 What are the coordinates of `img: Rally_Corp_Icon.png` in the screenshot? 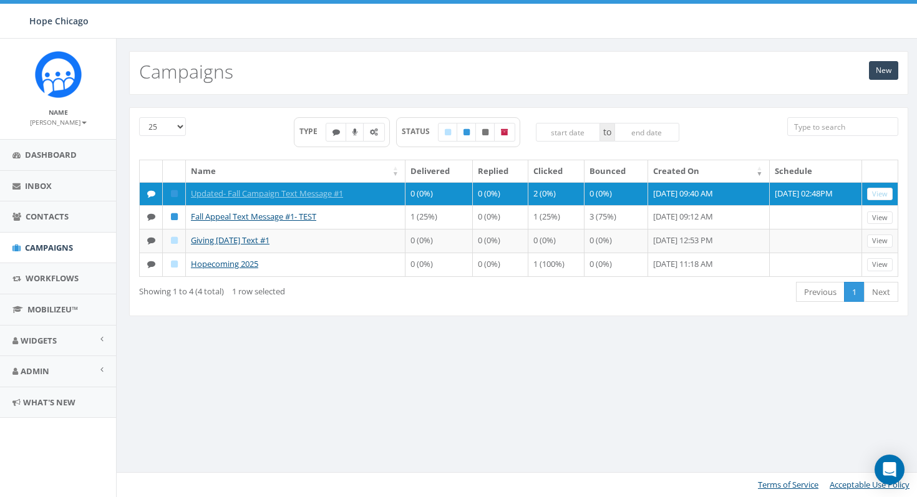 It's located at (58, 74).